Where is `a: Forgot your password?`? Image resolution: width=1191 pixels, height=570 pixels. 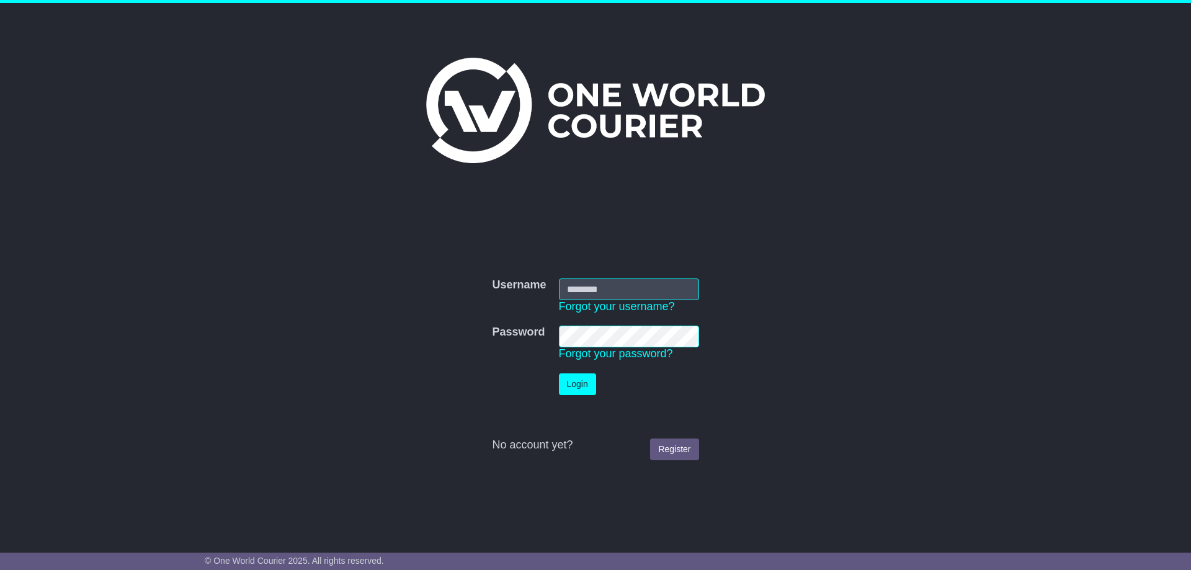
a: Forgot your password? is located at coordinates (616, 354).